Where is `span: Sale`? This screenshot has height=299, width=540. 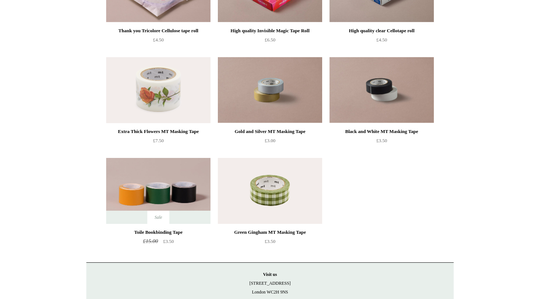 span: Sale is located at coordinates (158, 218).